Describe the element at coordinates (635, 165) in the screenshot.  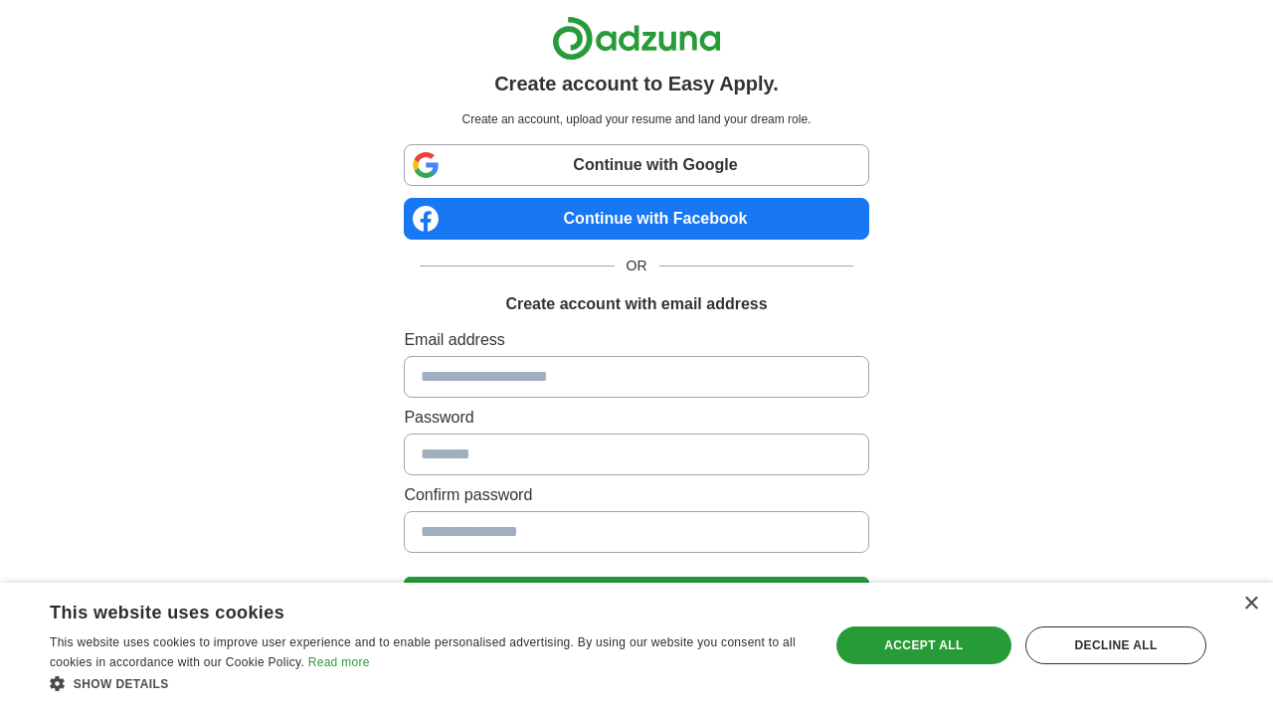
I see `a: Continue with Google` at that location.